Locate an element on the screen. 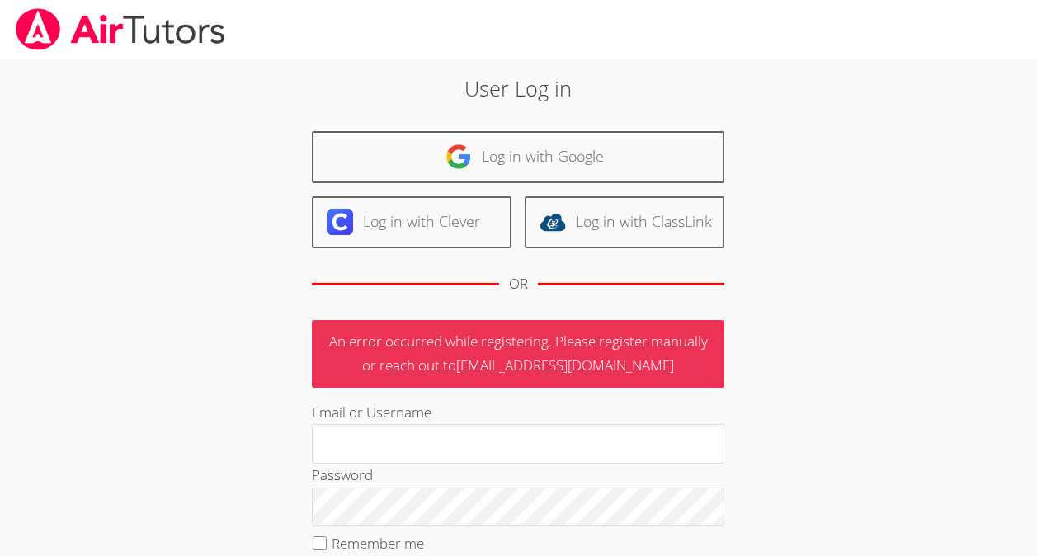  a: Log in with Google is located at coordinates (518, 157).